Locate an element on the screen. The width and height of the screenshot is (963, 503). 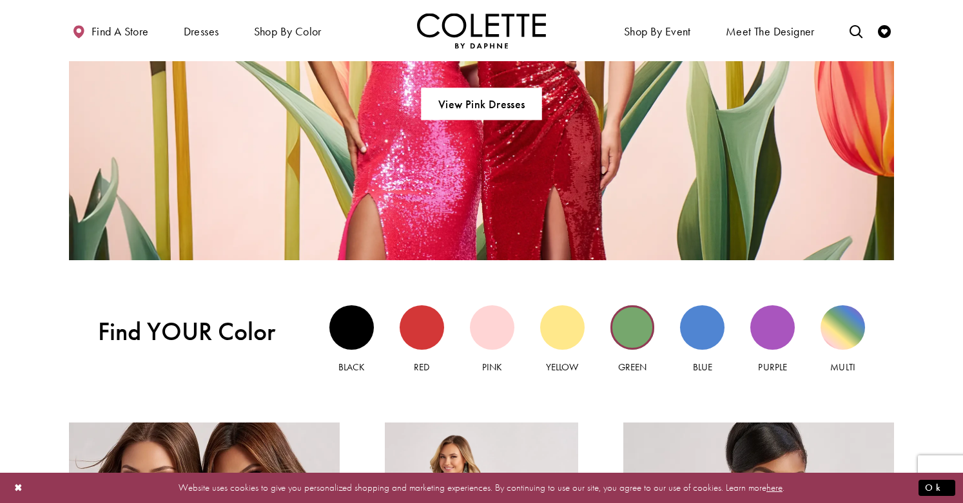
span: Blue is located at coordinates (703, 367).